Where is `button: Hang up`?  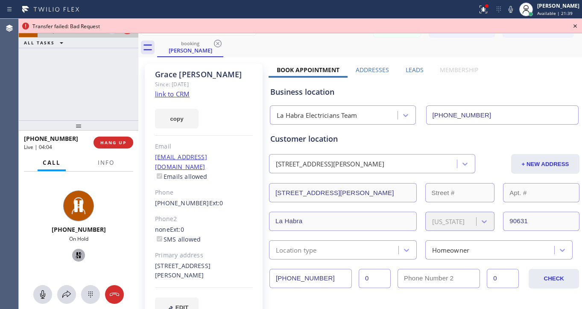 button: Hang up is located at coordinates (115, 295).